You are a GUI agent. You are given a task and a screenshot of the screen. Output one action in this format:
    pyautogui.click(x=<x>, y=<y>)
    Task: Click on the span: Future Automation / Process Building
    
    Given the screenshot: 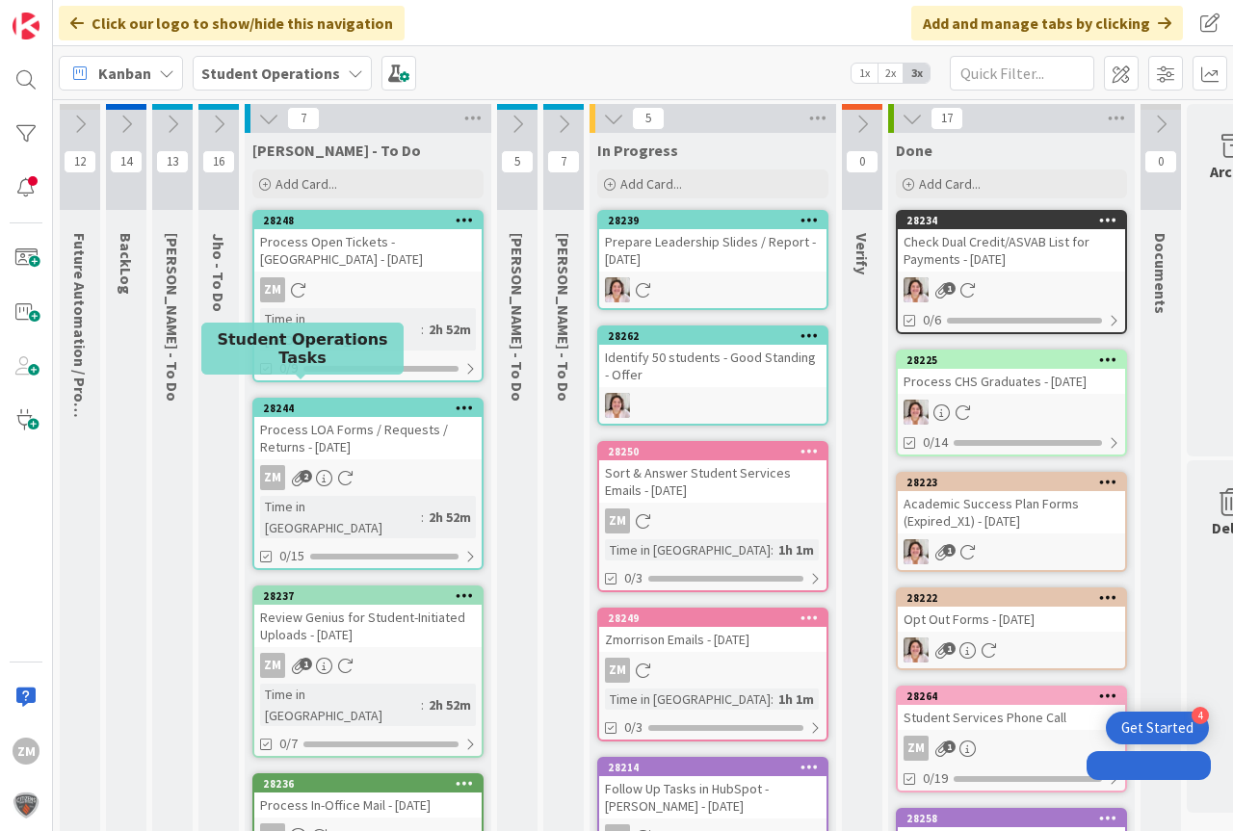 What is the action you would take?
    pyautogui.click(x=80, y=364)
    